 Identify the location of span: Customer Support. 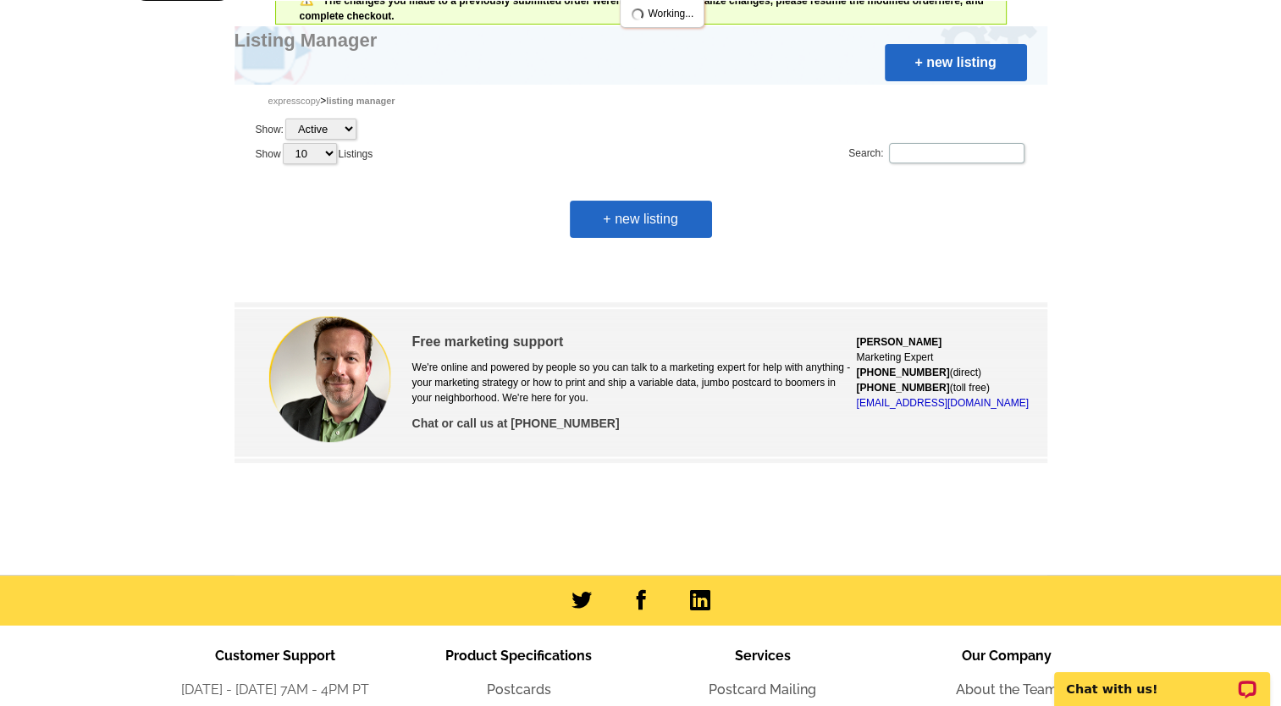
(275, 655).